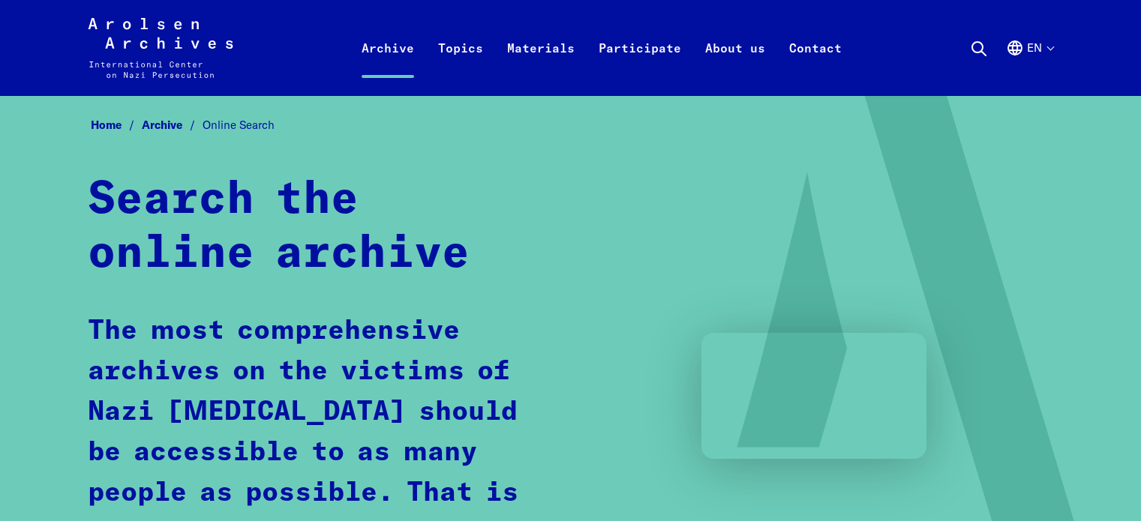  What do you see at coordinates (461, 66) in the screenshot?
I see `a: Topics` at bounding box center [461, 66].